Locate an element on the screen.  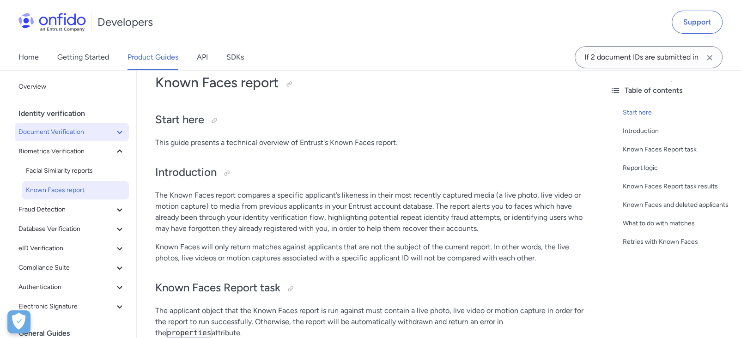
p: Known Faces will only return matches against applicants that are not the subject of the current r... is located at coordinates (370, 253).